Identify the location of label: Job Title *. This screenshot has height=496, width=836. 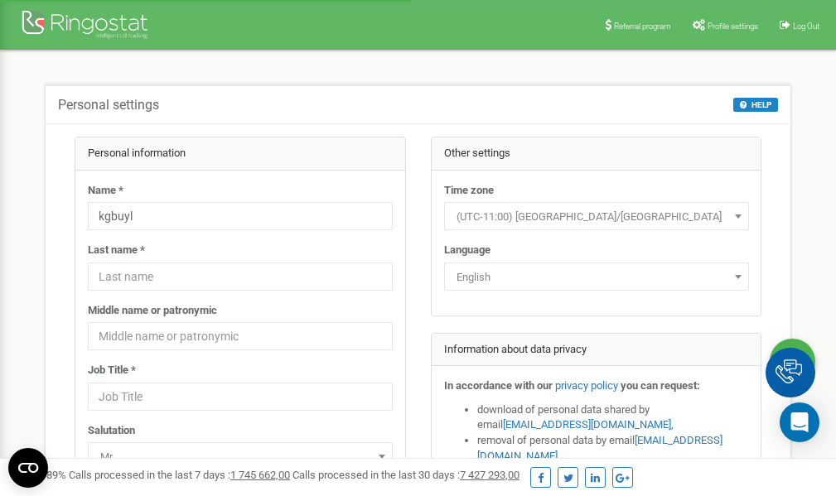
(112, 370).